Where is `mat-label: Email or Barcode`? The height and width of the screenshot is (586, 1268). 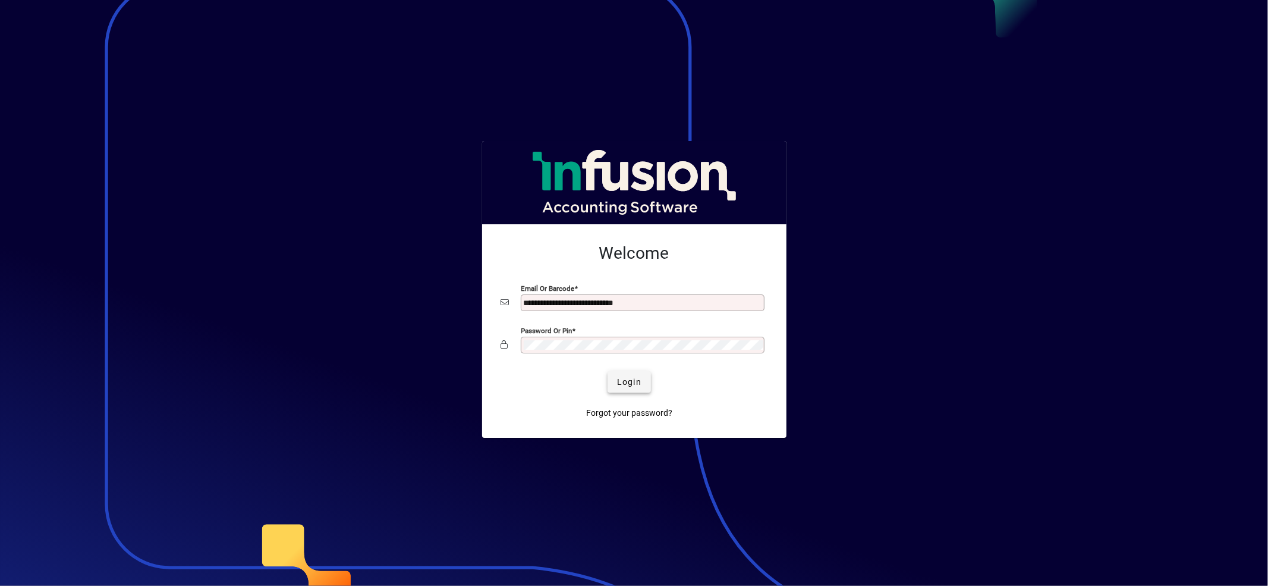 mat-label: Email or Barcode is located at coordinates (548, 288).